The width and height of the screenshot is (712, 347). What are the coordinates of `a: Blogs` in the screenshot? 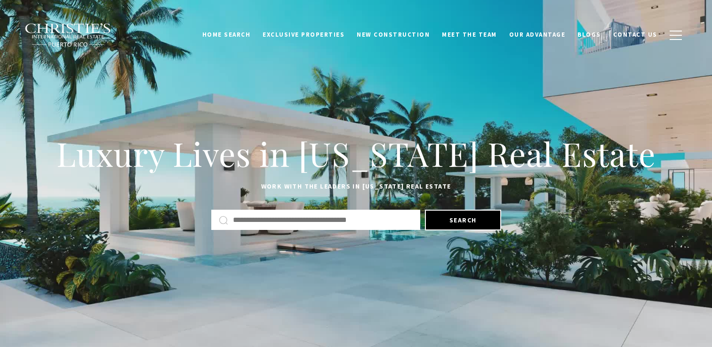 It's located at (589, 35).